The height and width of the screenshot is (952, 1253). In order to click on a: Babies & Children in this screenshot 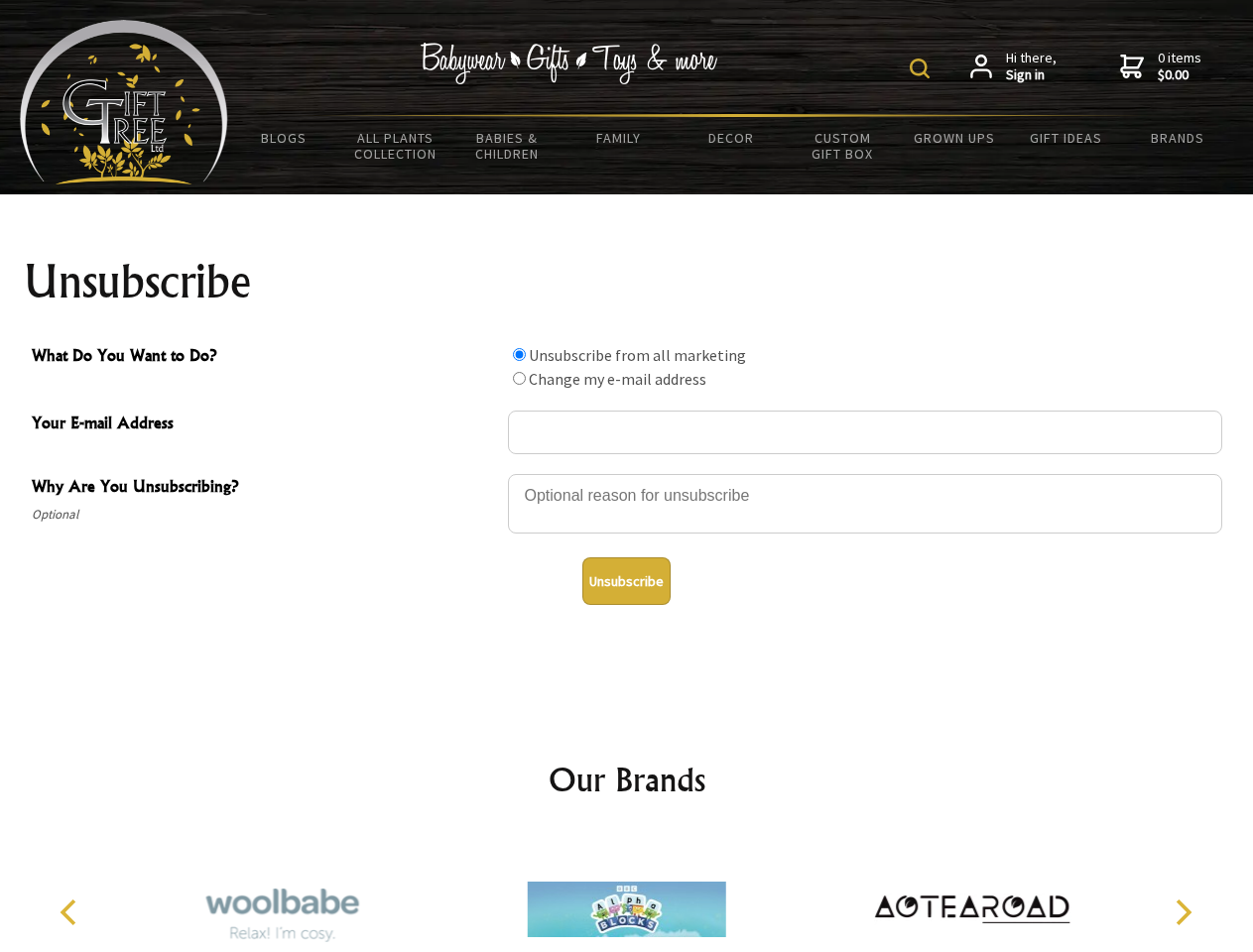, I will do `click(507, 146)`.